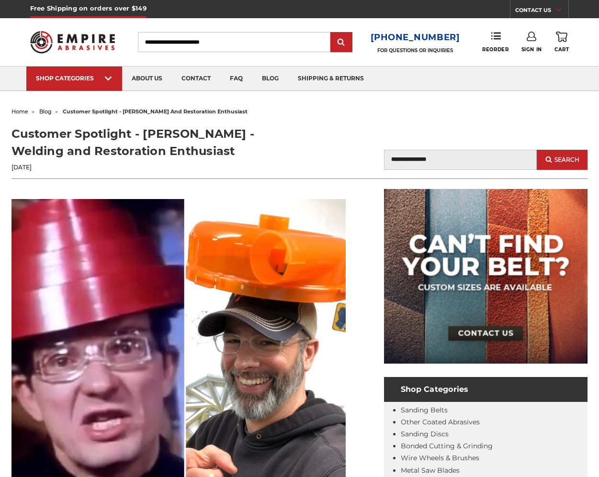  What do you see at coordinates (495, 49) in the screenshot?
I see `span: Reorder` at bounding box center [495, 49].